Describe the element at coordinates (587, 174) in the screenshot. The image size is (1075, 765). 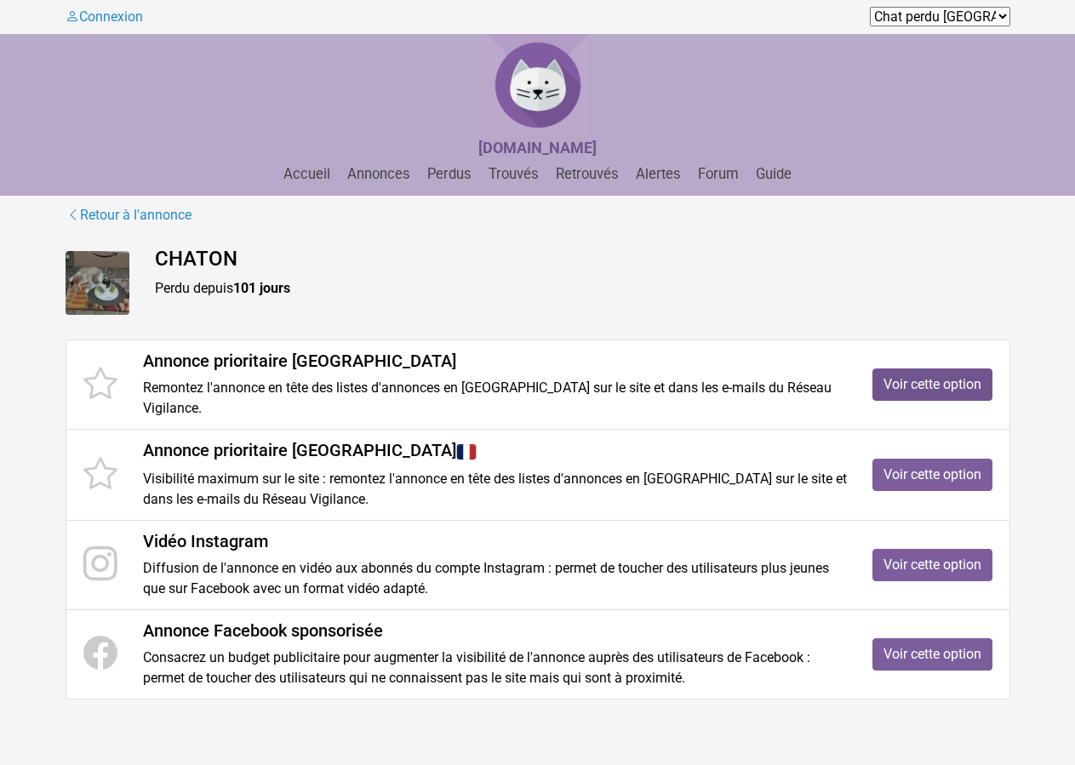
I see `a: Retrouvés` at that location.